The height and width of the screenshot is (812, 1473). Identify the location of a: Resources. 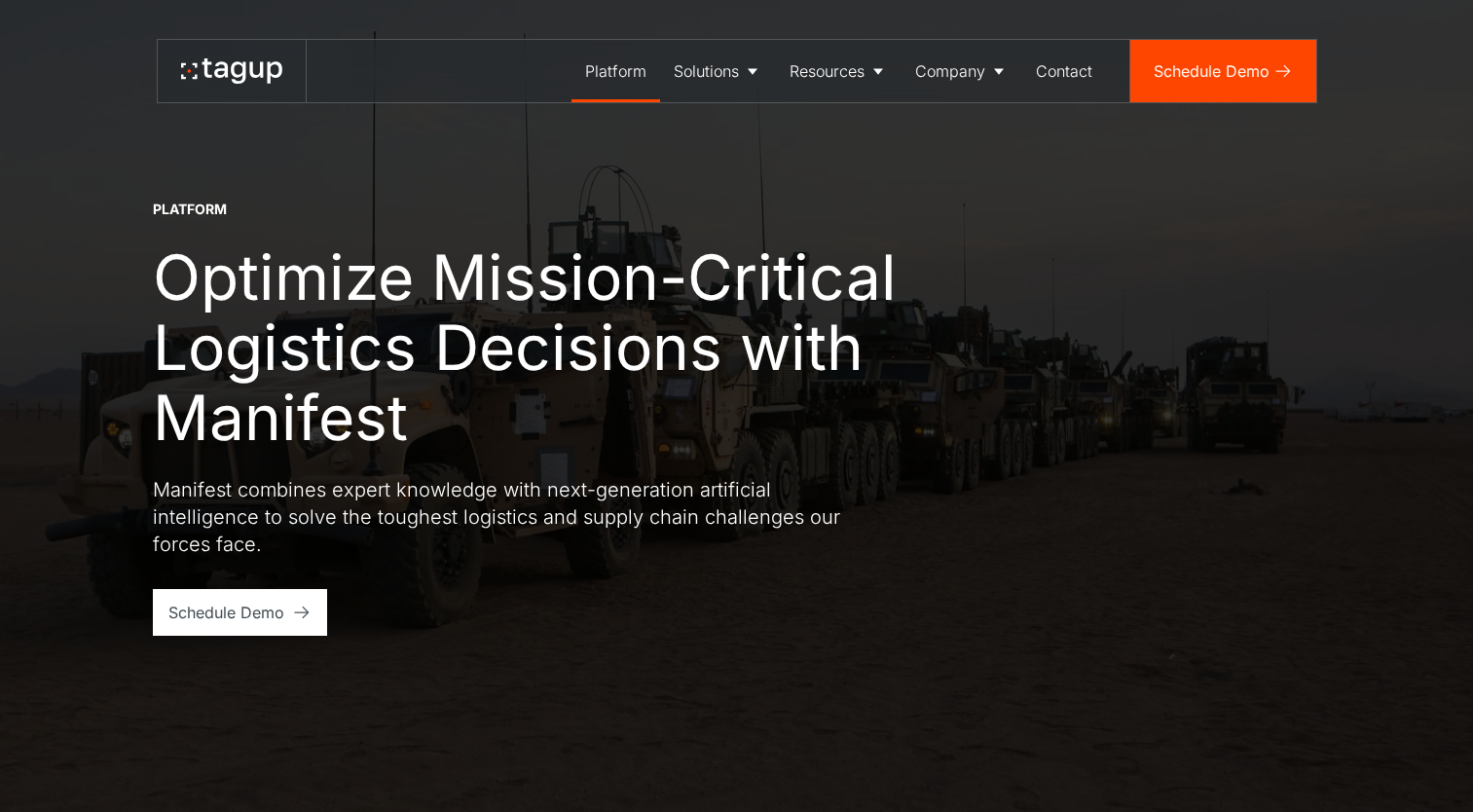
(838, 71).